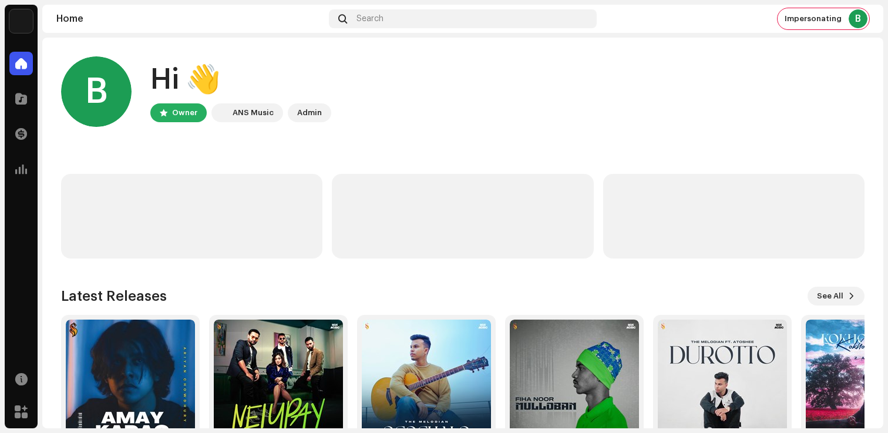  What do you see at coordinates (370, 19) in the screenshot?
I see `span: Search` at bounding box center [370, 19].